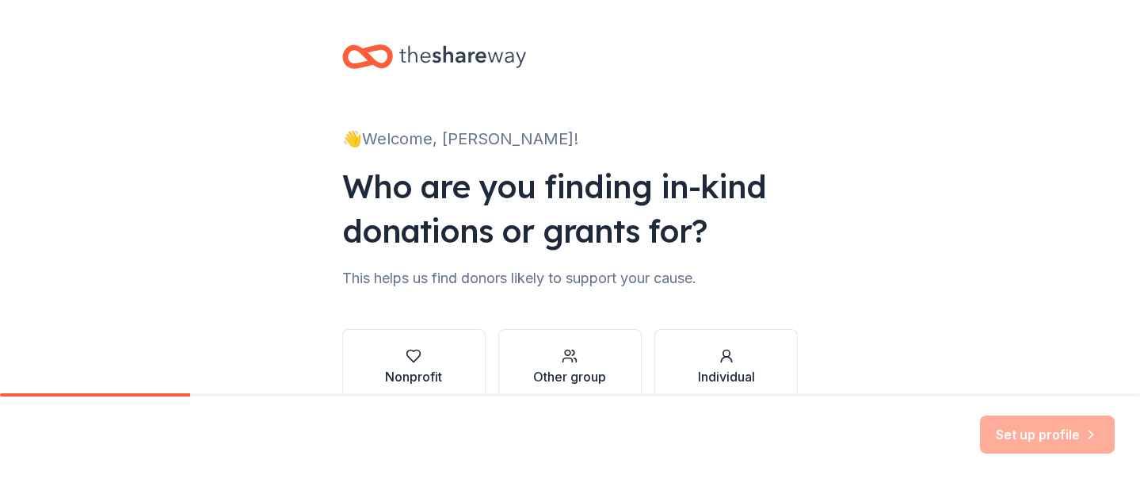 Image resolution: width=1140 pixels, height=479 pixels. I want to click on div: Other group, so click(570, 376).